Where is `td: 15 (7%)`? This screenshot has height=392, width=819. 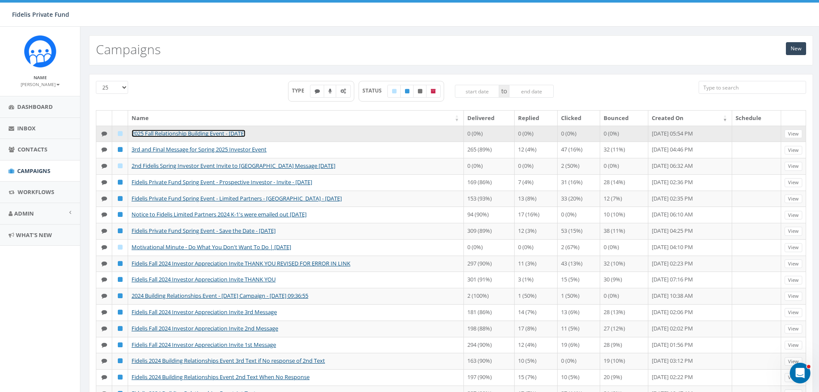 td: 15 (7%) is located at coordinates (535, 377).